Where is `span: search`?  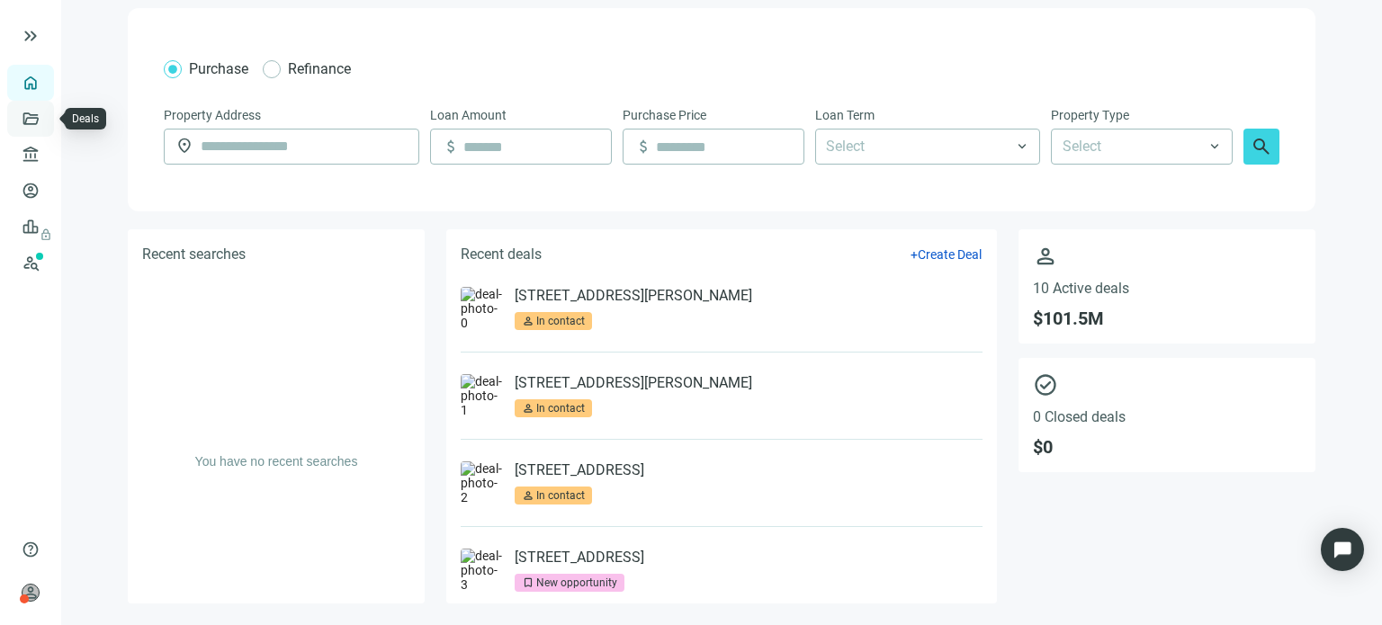 span: search is located at coordinates (1262, 147).